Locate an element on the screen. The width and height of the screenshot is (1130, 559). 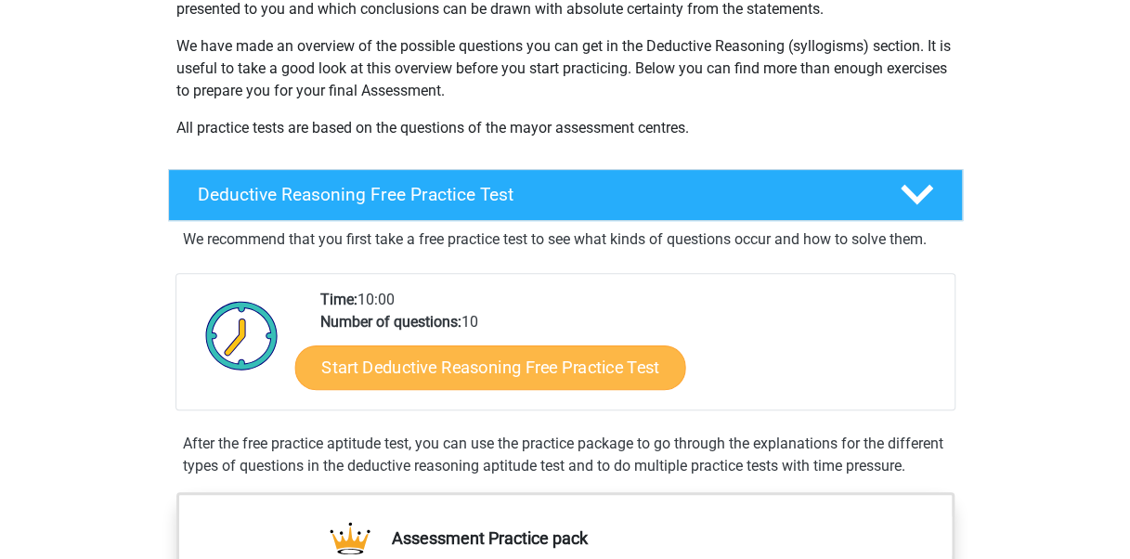
img: Clock is located at coordinates (241, 335).